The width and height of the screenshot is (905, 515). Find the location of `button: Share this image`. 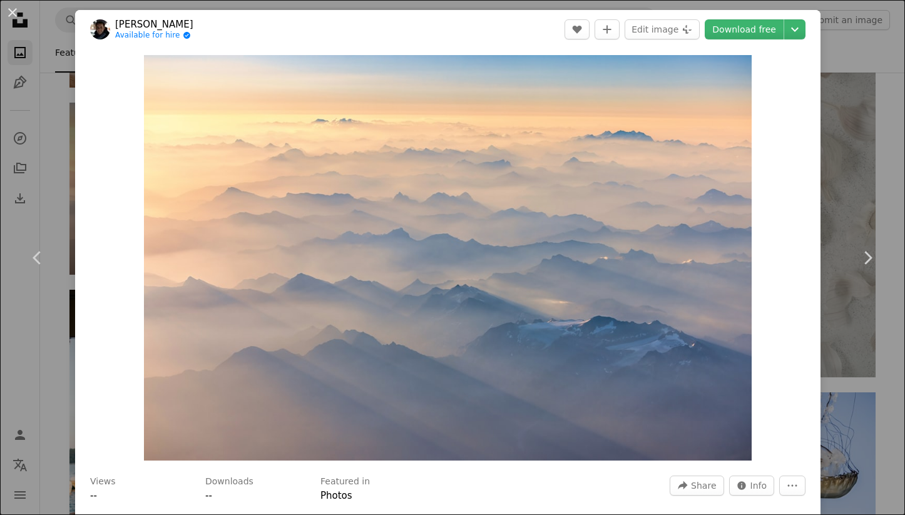

button: Share this image is located at coordinates (697, 486).